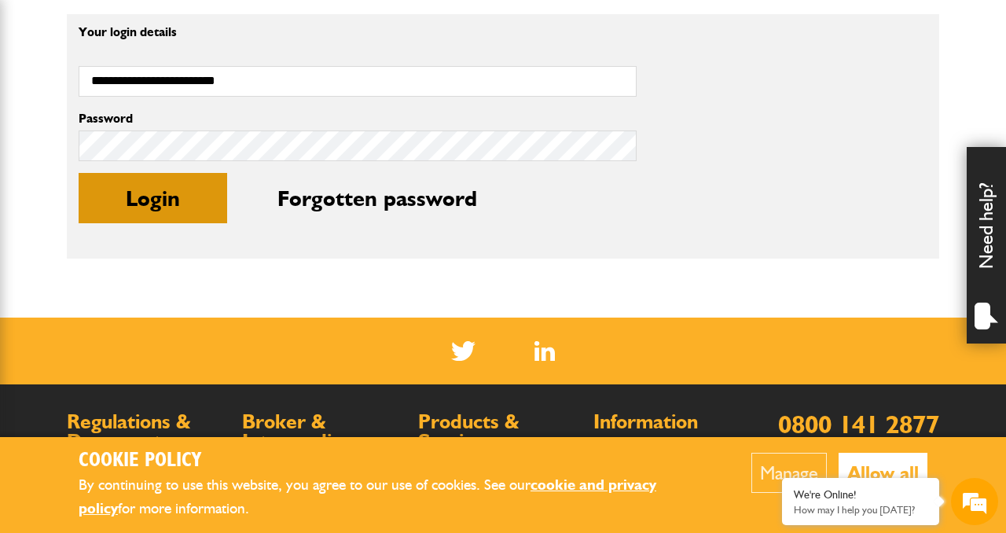 This screenshot has height=533, width=1006. What do you see at coordinates (152, 198) in the screenshot?
I see `button: Login` at bounding box center [152, 198].